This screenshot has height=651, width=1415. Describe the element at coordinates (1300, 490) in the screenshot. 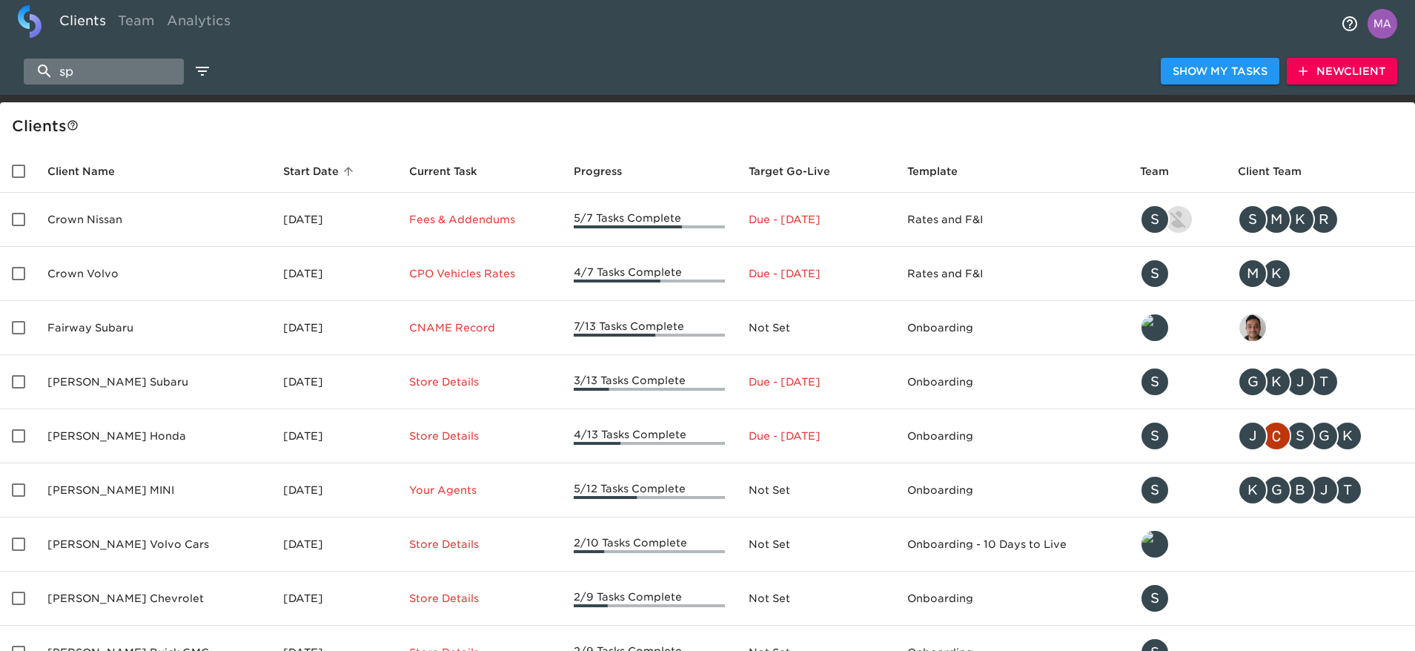

I see `div: B` at that location.